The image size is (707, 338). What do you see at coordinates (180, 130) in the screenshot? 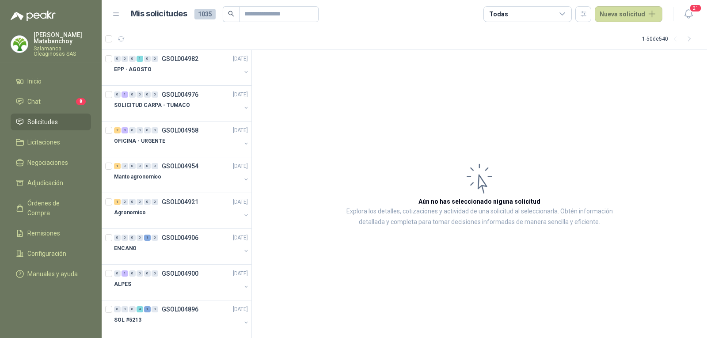
I see `p: GSOL004958` at bounding box center [180, 130].